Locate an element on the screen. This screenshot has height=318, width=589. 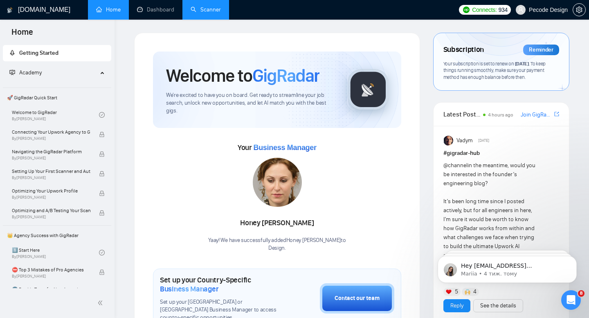
div: Contact our team is located at coordinates (357, 299).